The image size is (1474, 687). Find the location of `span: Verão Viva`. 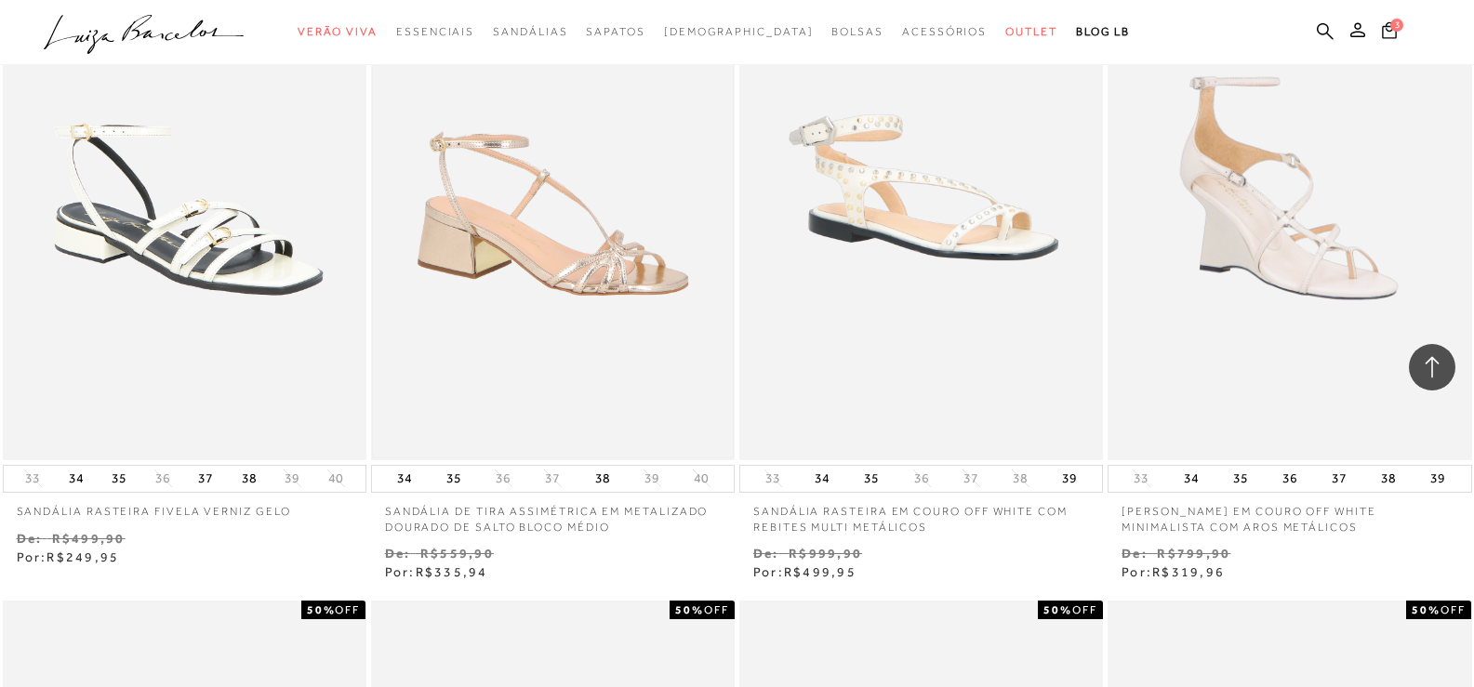

span: Verão Viva is located at coordinates (338, 32).